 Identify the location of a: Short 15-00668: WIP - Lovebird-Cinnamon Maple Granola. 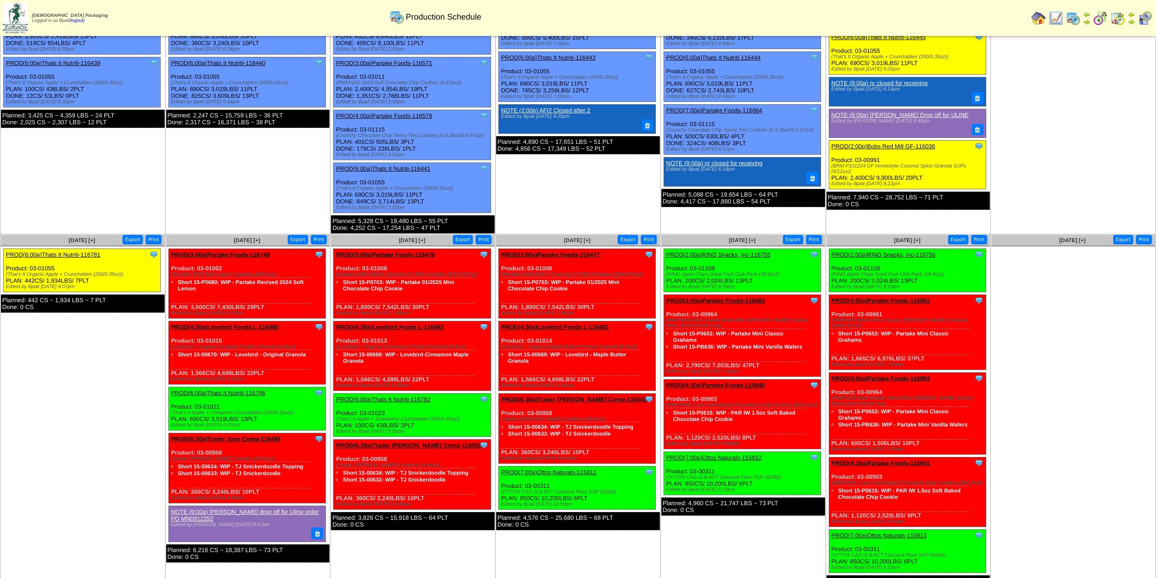
(405, 358).